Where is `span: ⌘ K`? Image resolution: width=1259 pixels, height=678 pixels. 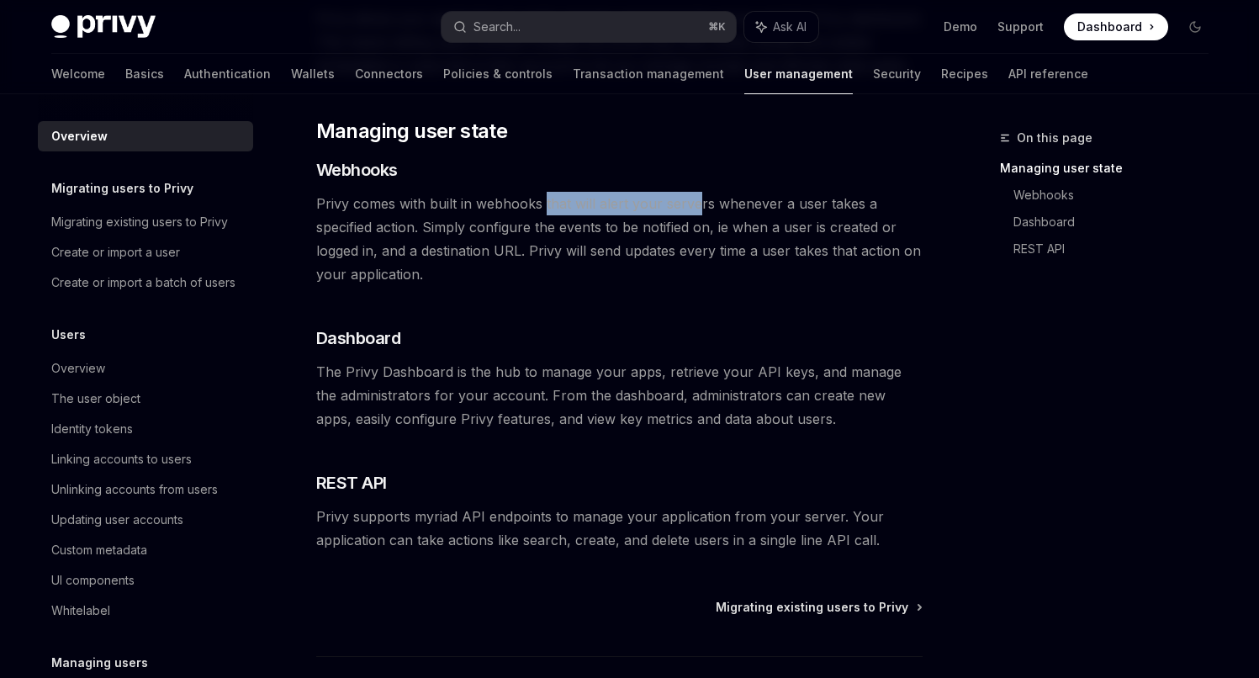 span: ⌘ K is located at coordinates (717, 27).